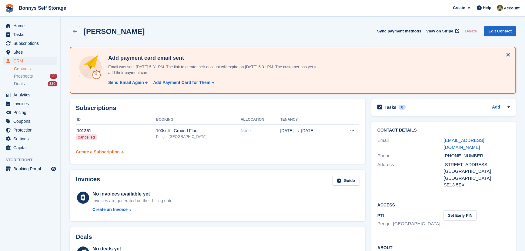 Image resolution: width=525 pixels, height=251 pixels. I want to click on a: Create an Invoice, so click(133, 209).